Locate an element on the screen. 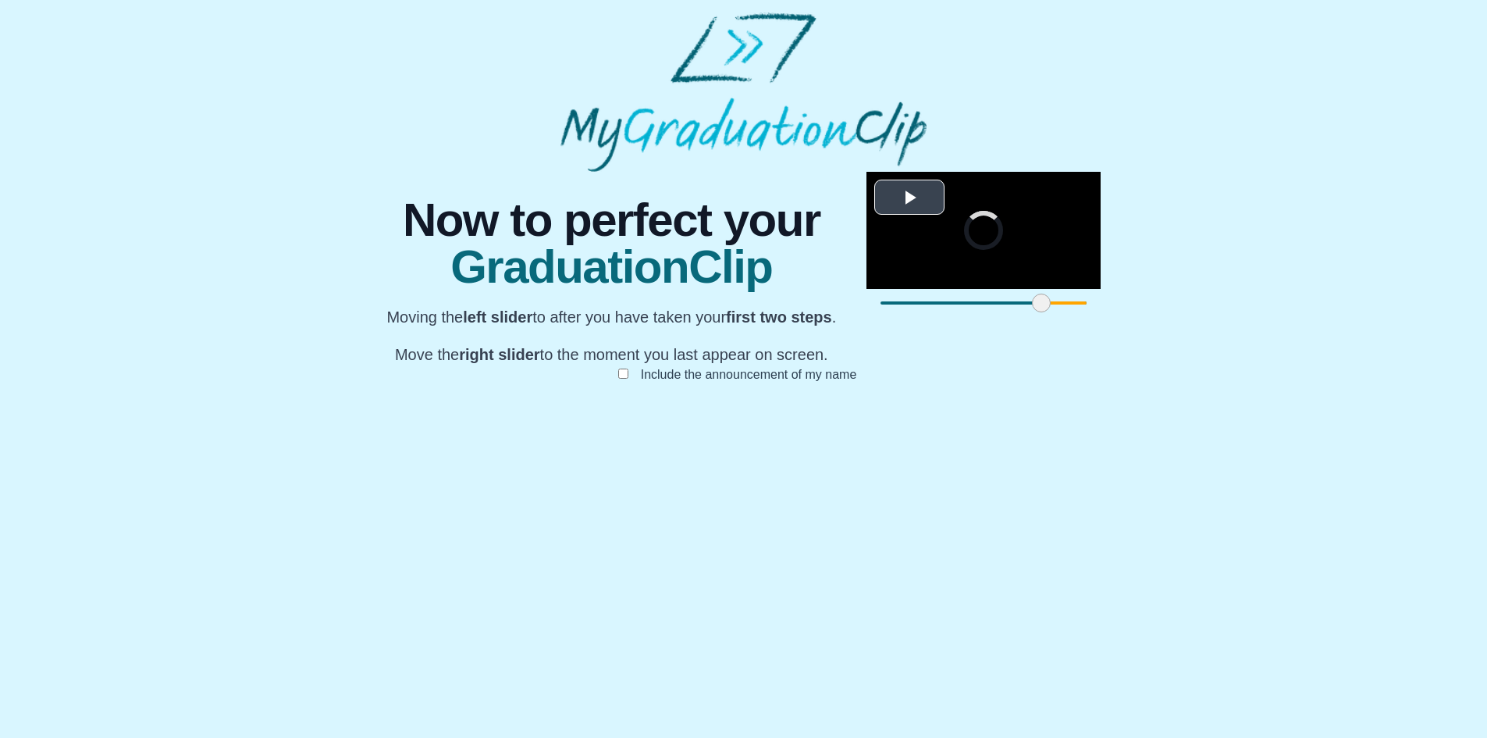  button: Play Video is located at coordinates (909, 197).